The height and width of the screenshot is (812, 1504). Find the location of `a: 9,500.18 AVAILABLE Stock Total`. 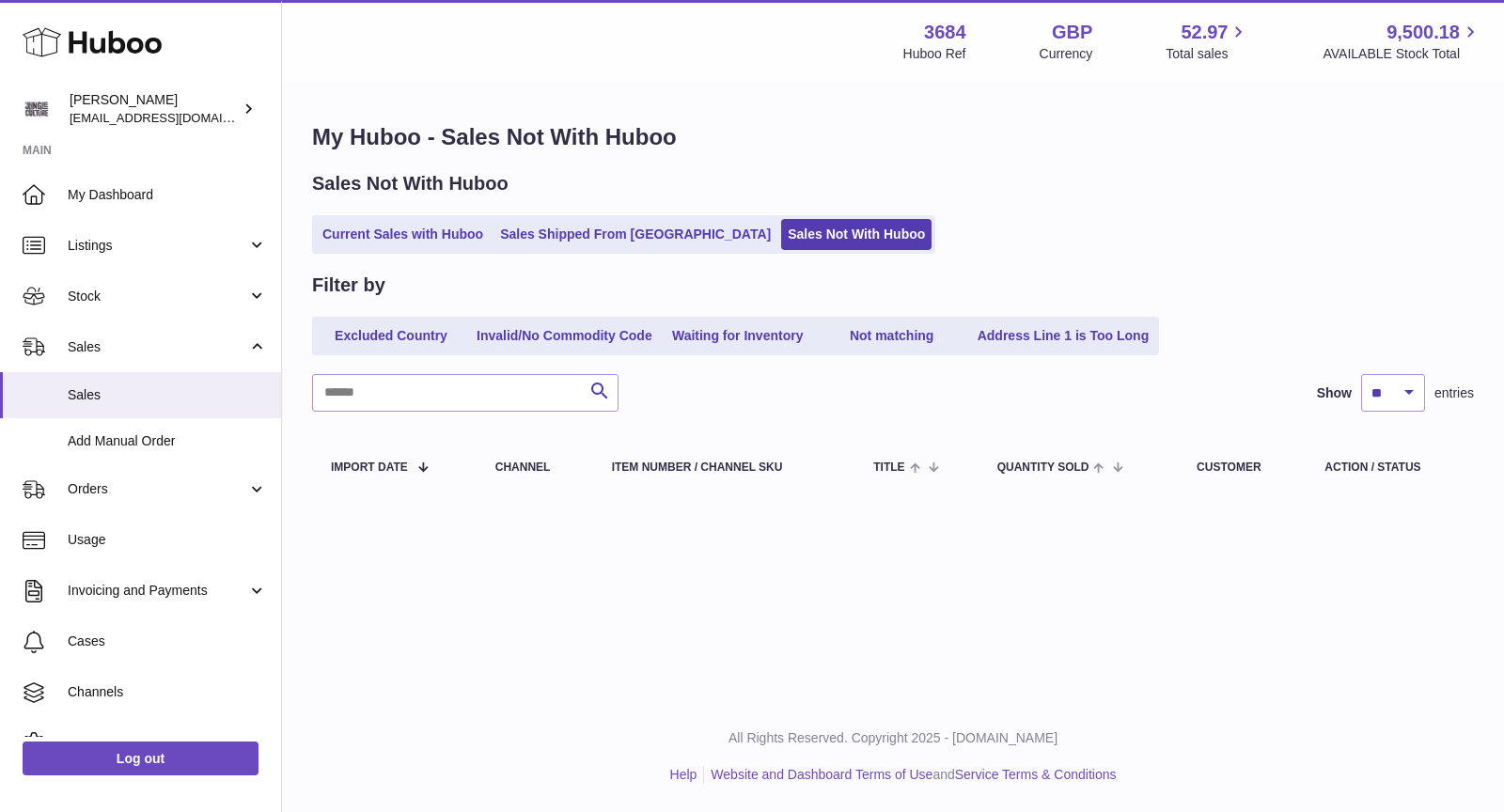

a: 9,500.18 AVAILABLE Stock Total is located at coordinates (1402, 41).